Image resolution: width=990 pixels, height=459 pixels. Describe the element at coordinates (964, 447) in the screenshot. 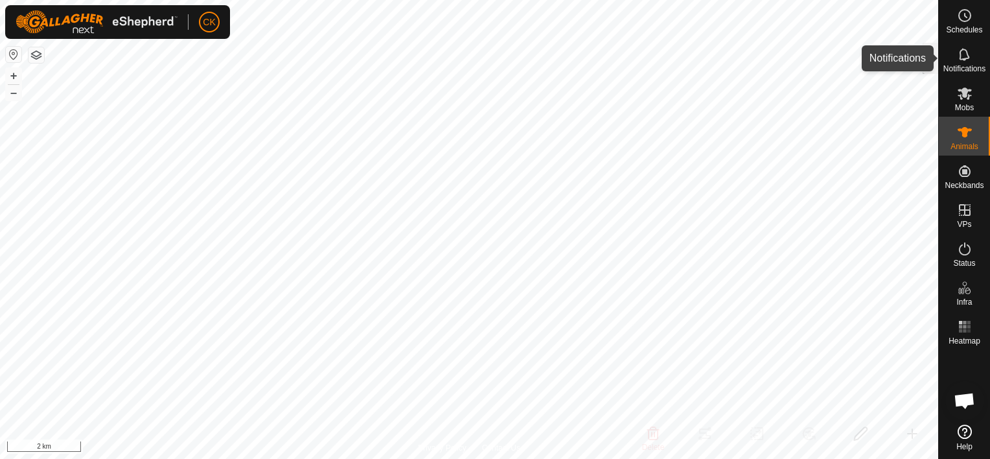

I see `span: Help` at that location.